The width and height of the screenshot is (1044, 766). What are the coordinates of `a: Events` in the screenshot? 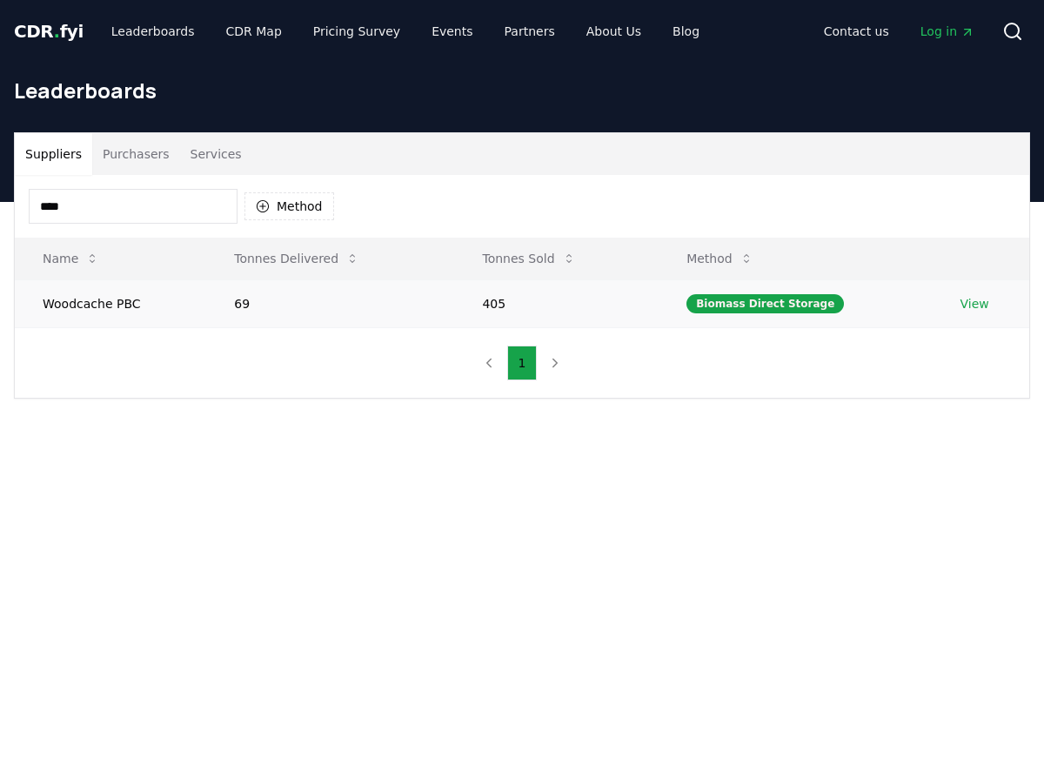 It's located at (452, 31).